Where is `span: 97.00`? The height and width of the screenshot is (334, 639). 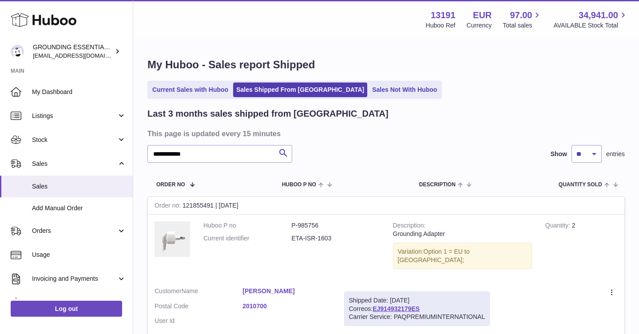
span: 97.00 is located at coordinates (520, 15).